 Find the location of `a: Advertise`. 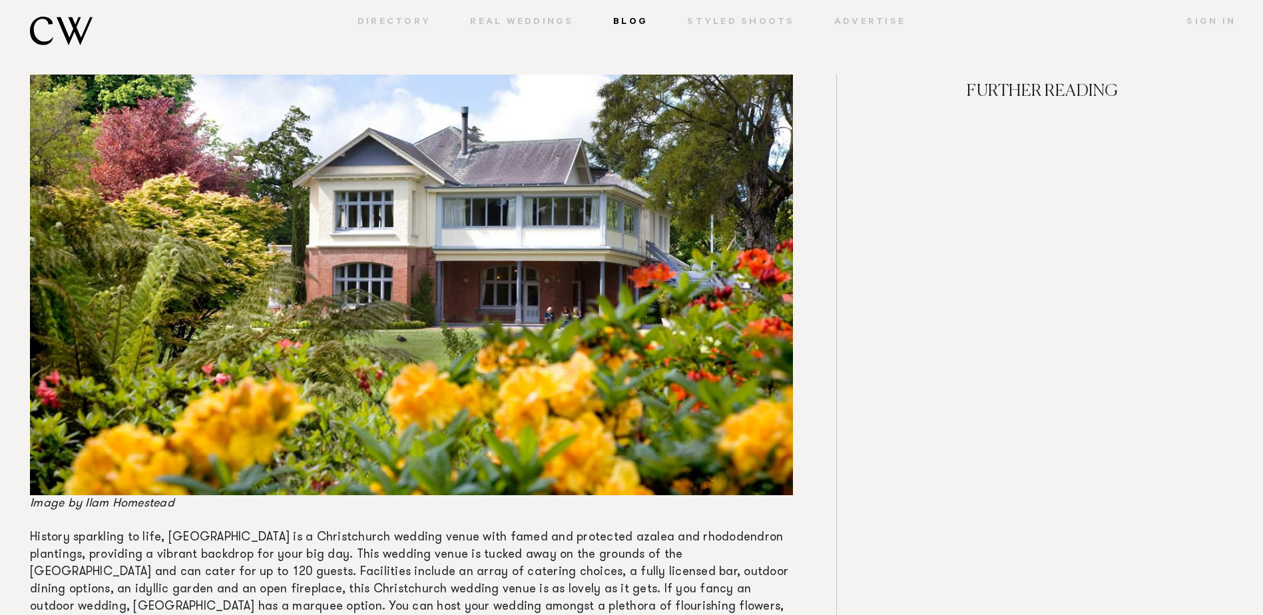

a: Advertise is located at coordinates (869, 23).